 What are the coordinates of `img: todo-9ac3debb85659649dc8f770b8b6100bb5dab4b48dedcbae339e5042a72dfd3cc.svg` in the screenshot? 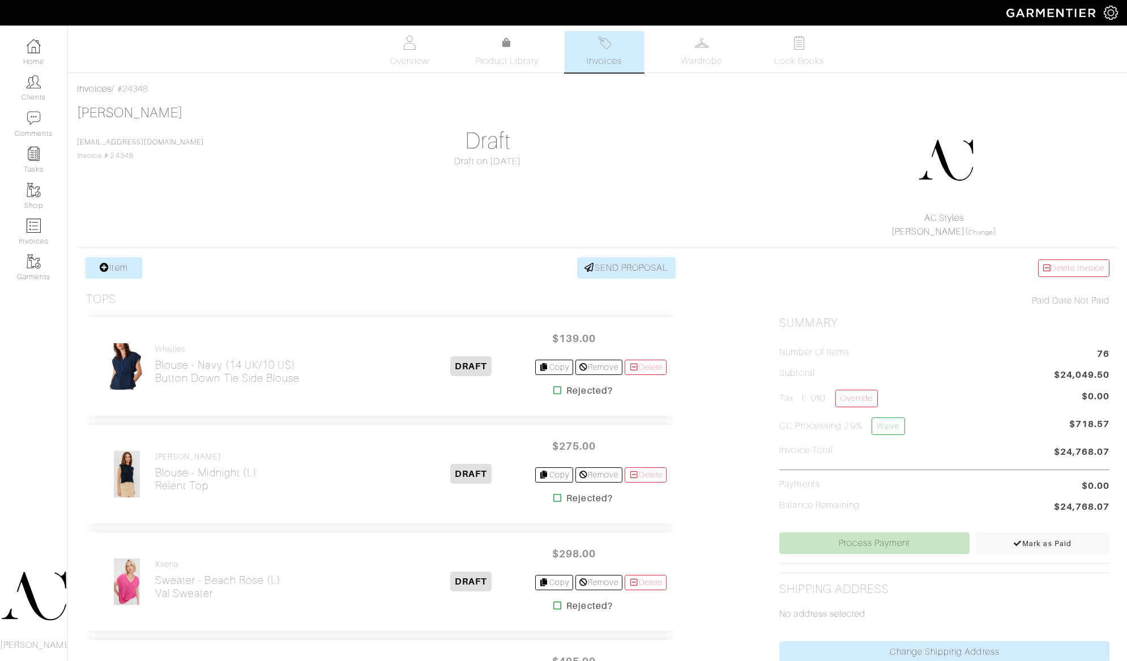 It's located at (799, 42).